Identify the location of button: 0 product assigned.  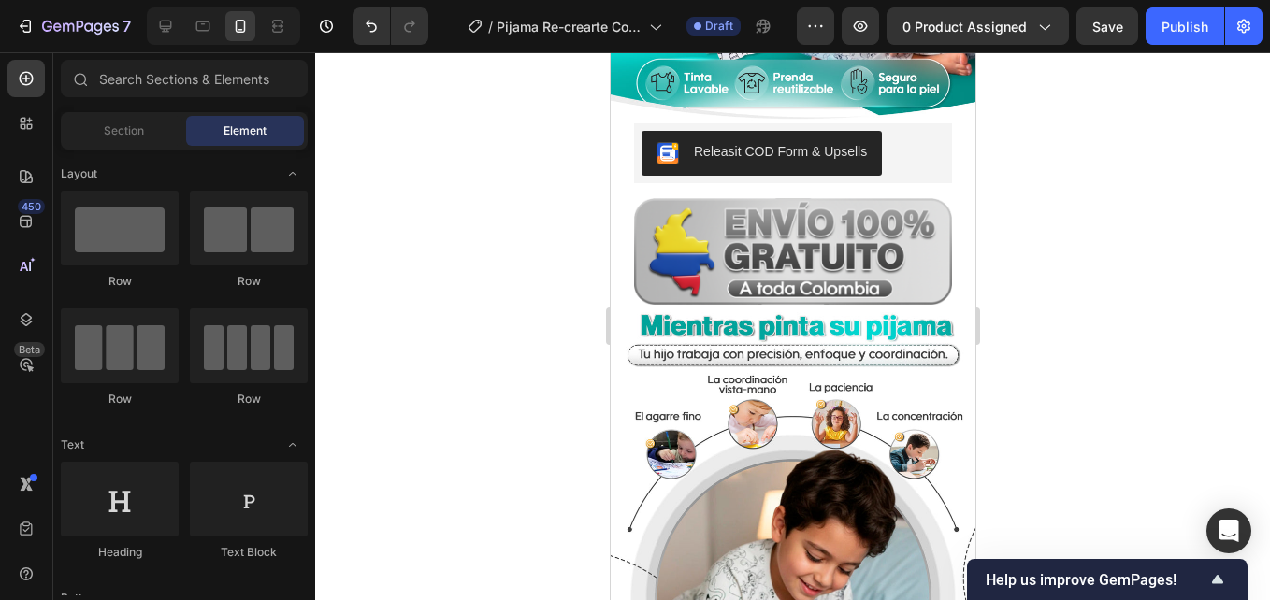
(977, 26).